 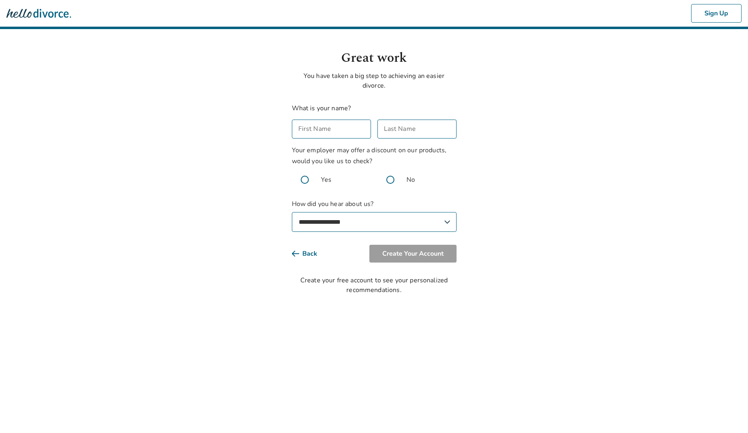 What do you see at coordinates (410, 180) in the screenshot?
I see `span: No` at bounding box center [410, 180].